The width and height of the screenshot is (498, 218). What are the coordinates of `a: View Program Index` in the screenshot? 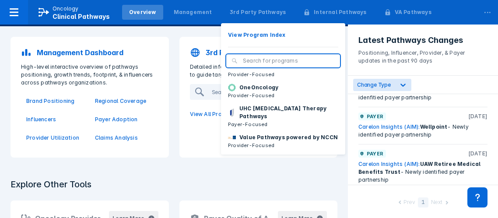 It's located at (283, 35).